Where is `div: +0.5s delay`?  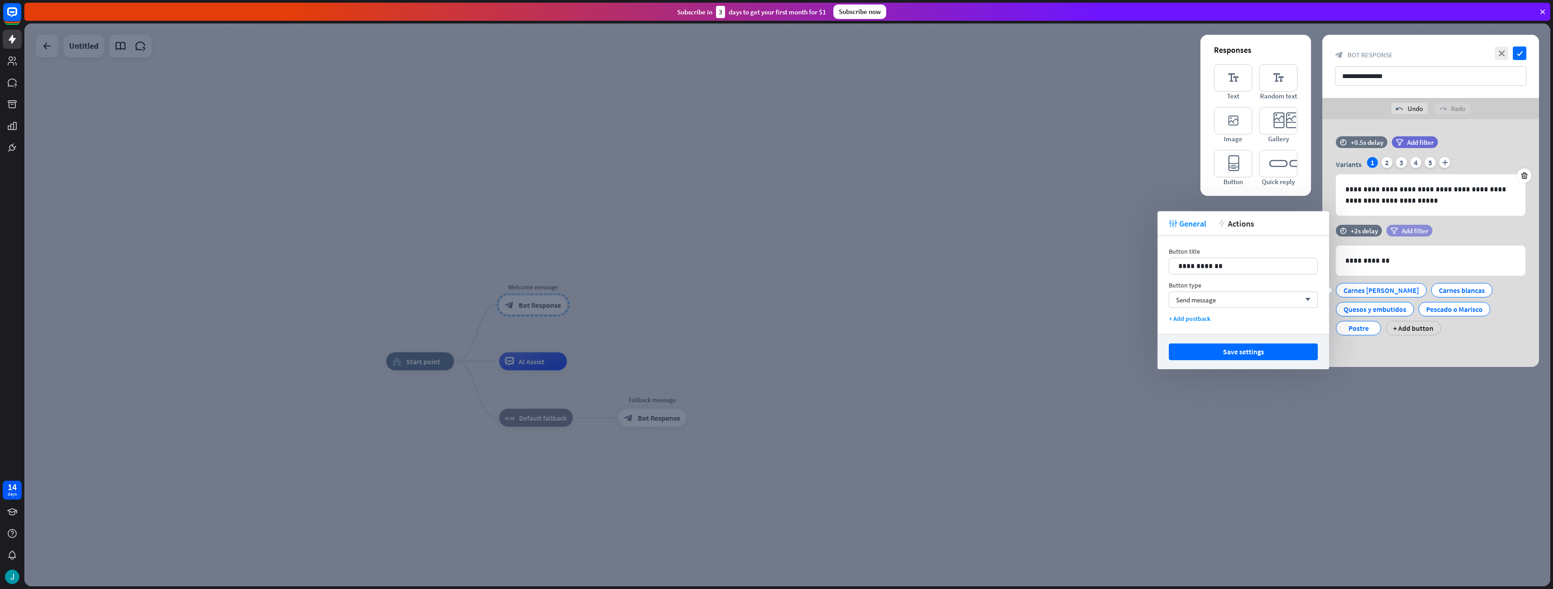
div: +0.5s delay is located at coordinates (1367, 142).